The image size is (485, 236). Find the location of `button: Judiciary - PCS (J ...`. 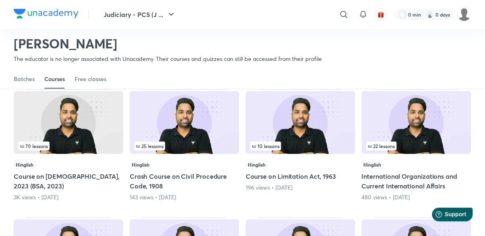

button: Judiciary - PCS (J ... is located at coordinates (140, 15).